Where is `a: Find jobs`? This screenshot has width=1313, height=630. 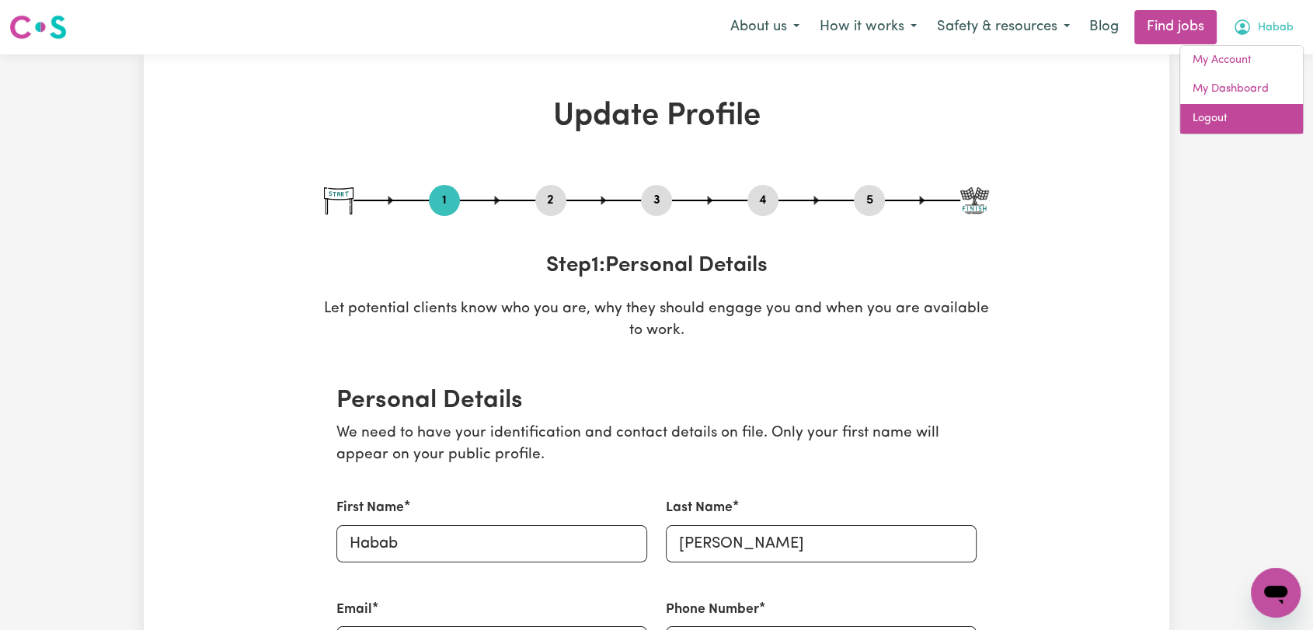 a: Find jobs is located at coordinates (1176, 27).